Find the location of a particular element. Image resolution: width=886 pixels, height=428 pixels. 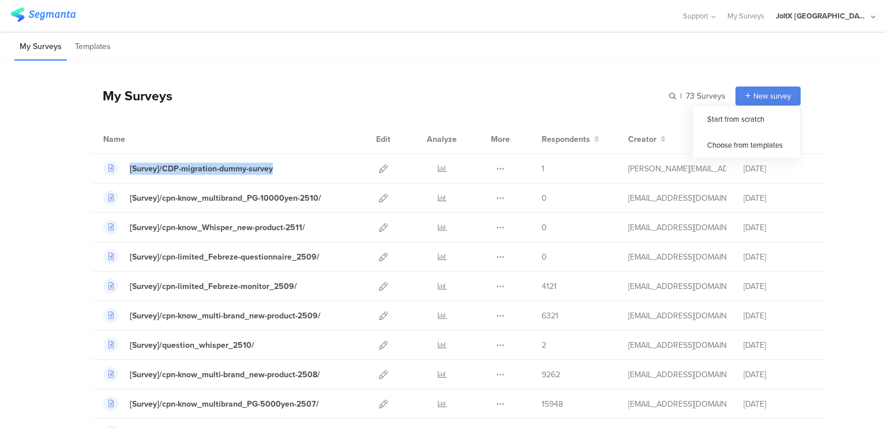

button: Creator is located at coordinates (647, 139).